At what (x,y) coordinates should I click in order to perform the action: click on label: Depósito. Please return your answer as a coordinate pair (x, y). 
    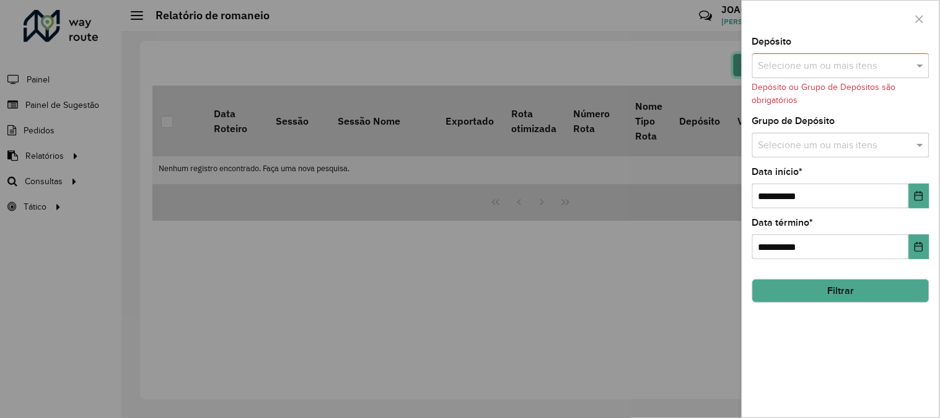
    Looking at the image, I should click on (772, 42).